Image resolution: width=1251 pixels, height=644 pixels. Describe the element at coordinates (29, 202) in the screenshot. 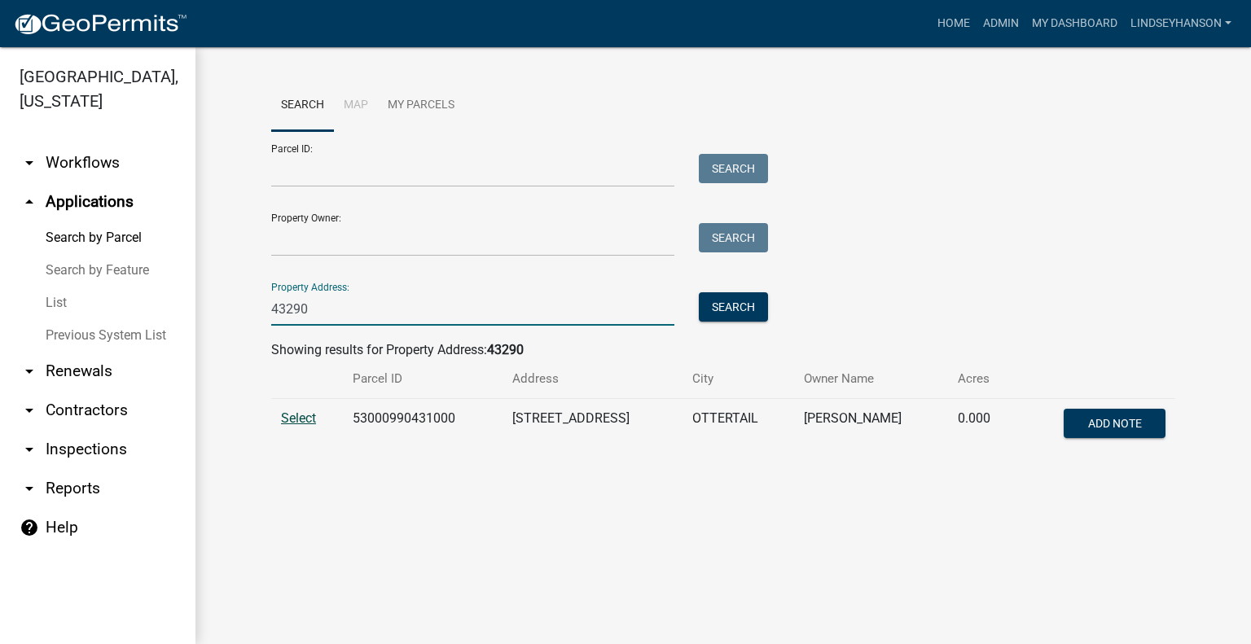

I see `i: arrow_drop_up` at that location.